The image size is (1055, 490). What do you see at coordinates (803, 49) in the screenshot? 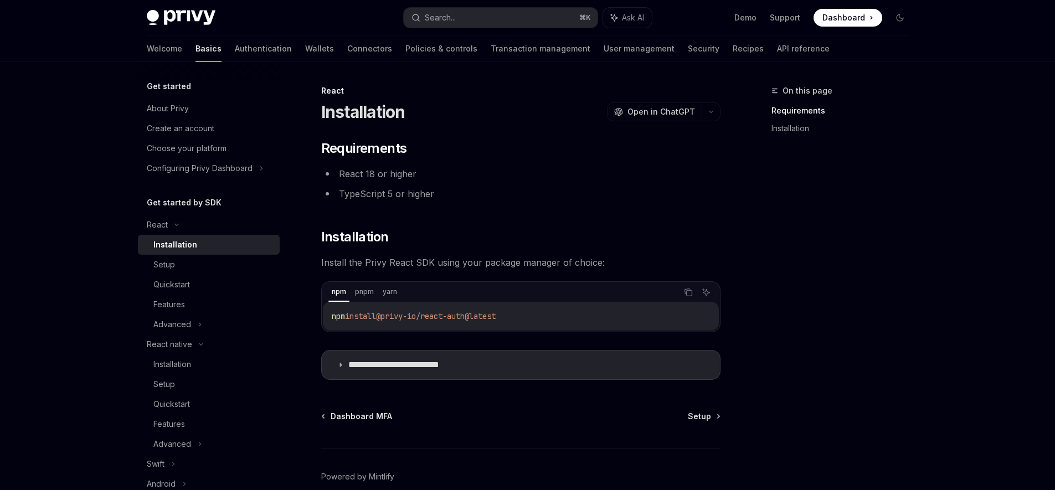
I see `a: API reference` at bounding box center [803, 49].